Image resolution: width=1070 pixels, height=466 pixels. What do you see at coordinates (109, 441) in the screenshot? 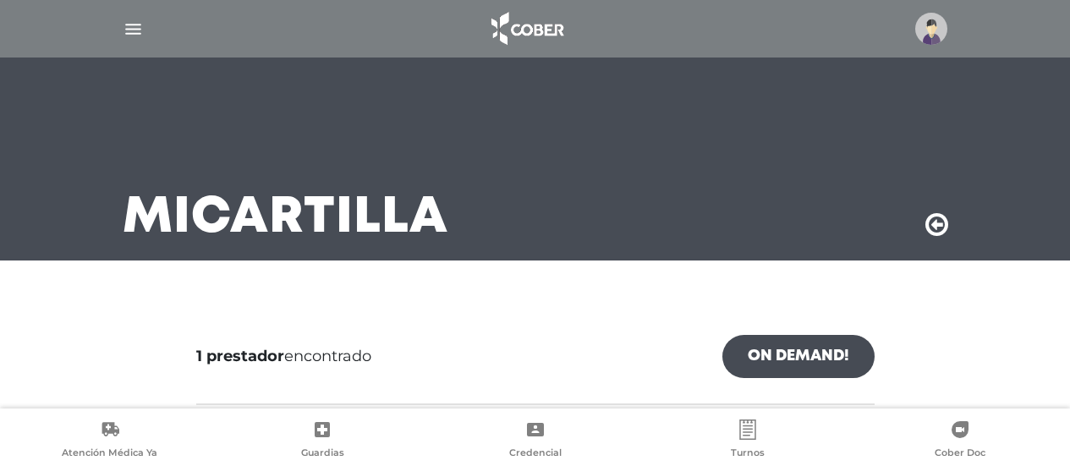
I see `a: Atención Médica Ya` at bounding box center [109, 441].